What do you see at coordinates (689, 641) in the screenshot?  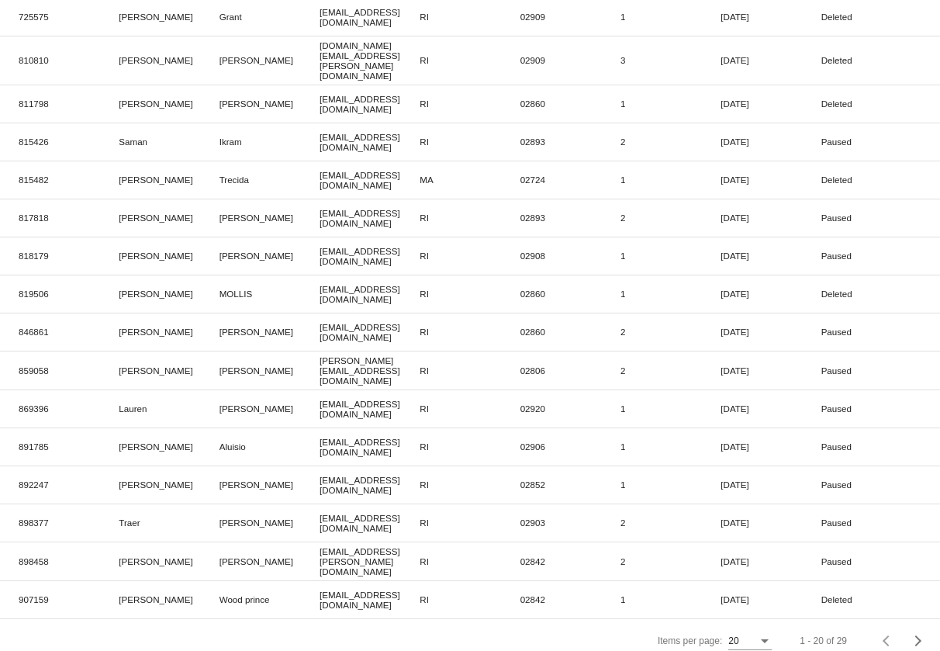 I see `div: Items per page:` at bounding box center [689, 641].